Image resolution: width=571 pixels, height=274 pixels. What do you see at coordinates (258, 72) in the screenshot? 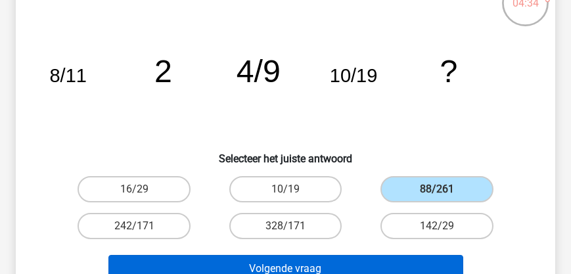
I see `tspan: 4/9` at bounding box center [258, 72].